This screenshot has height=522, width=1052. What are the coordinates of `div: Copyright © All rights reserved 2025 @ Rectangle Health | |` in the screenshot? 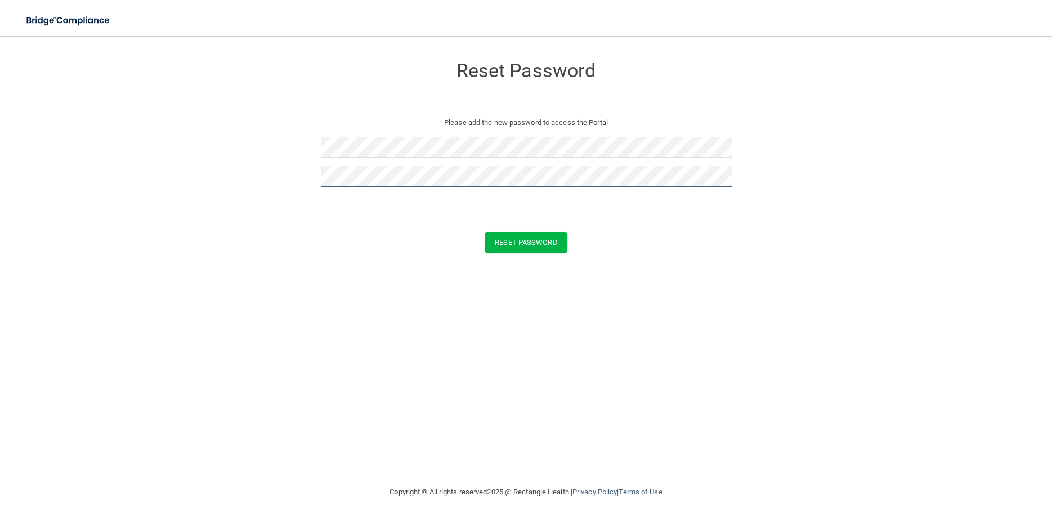 It's located at (526, 492).